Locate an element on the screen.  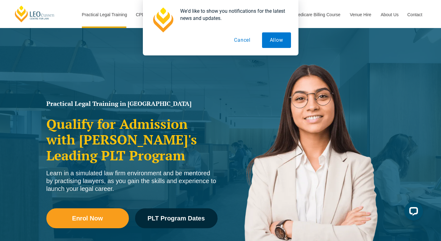
button: Cancel is located at coordinates (242, 40).